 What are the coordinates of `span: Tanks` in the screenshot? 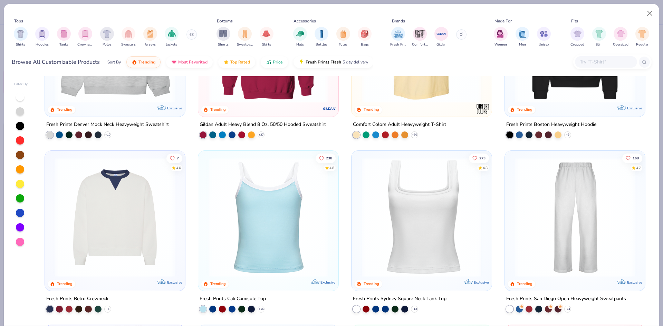 It's located at (64, 45).